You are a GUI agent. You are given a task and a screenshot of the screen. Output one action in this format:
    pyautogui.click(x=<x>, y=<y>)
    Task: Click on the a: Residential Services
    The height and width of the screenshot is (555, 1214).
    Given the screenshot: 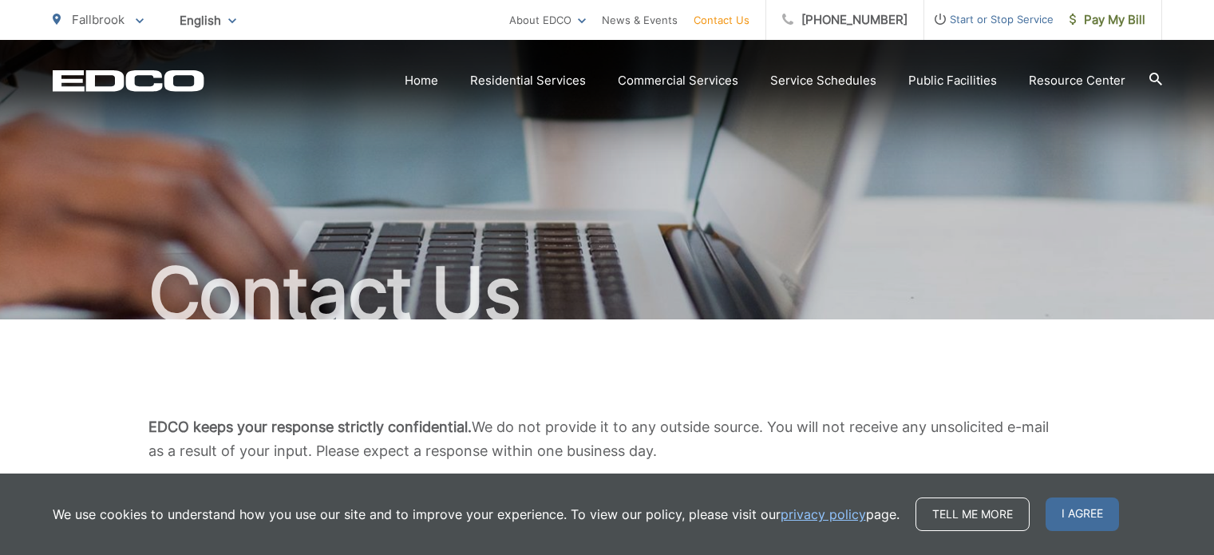 What is the action you would take?
    pyautogui.click(x=528, y=81)
    